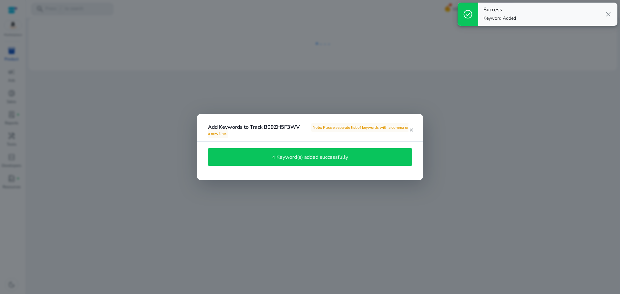 This screenshot has height=294, width=620. What do you see at coordinates (500, 18) in the screenshot?
I see `p: Keyword Added` at bounding box center [500, 18].